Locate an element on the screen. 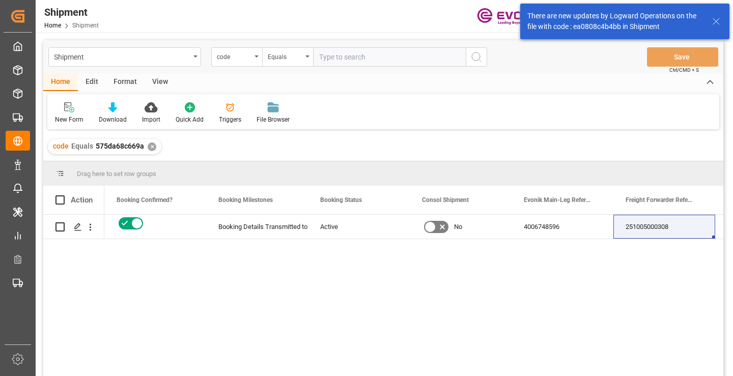  a: Home is located at coordinates (52, 25).